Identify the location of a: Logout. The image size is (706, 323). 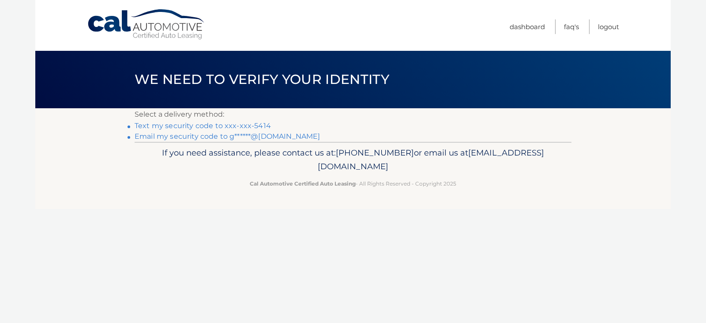
(609, 26).